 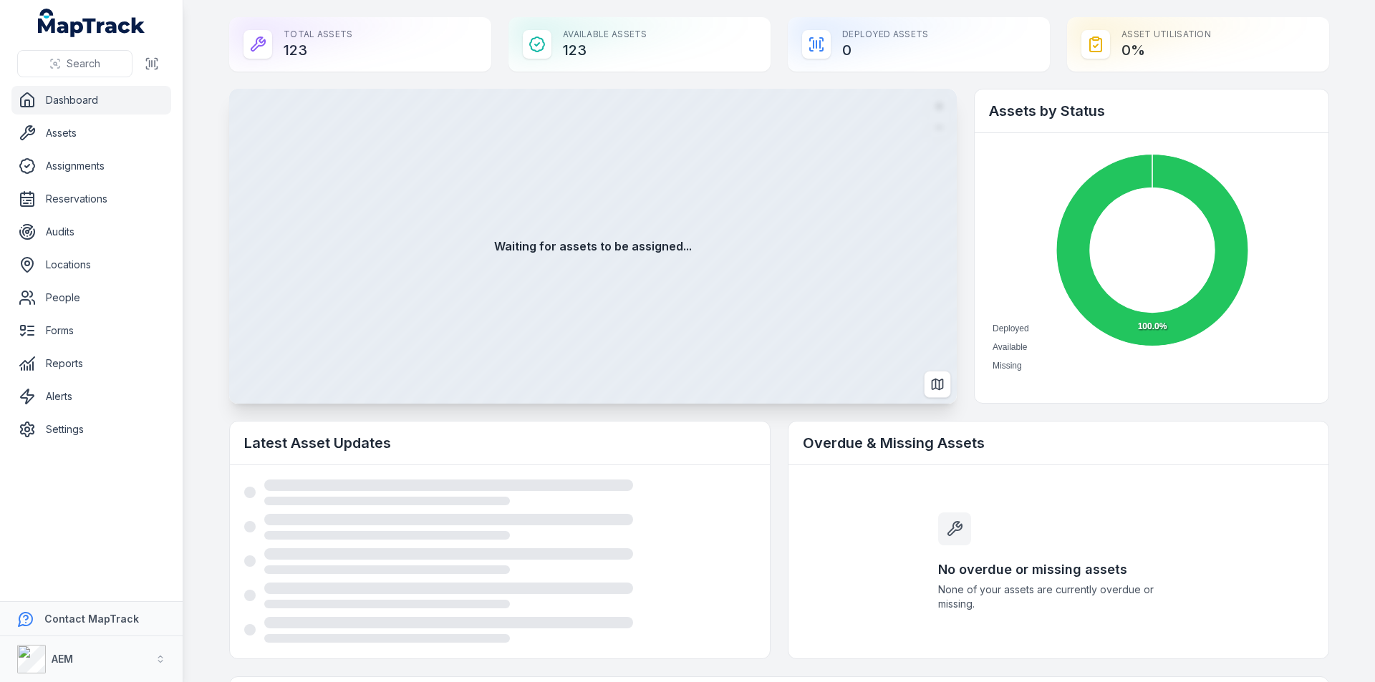 I want to click on h2: Latest Asset Updates, so click(x=500, y=443).